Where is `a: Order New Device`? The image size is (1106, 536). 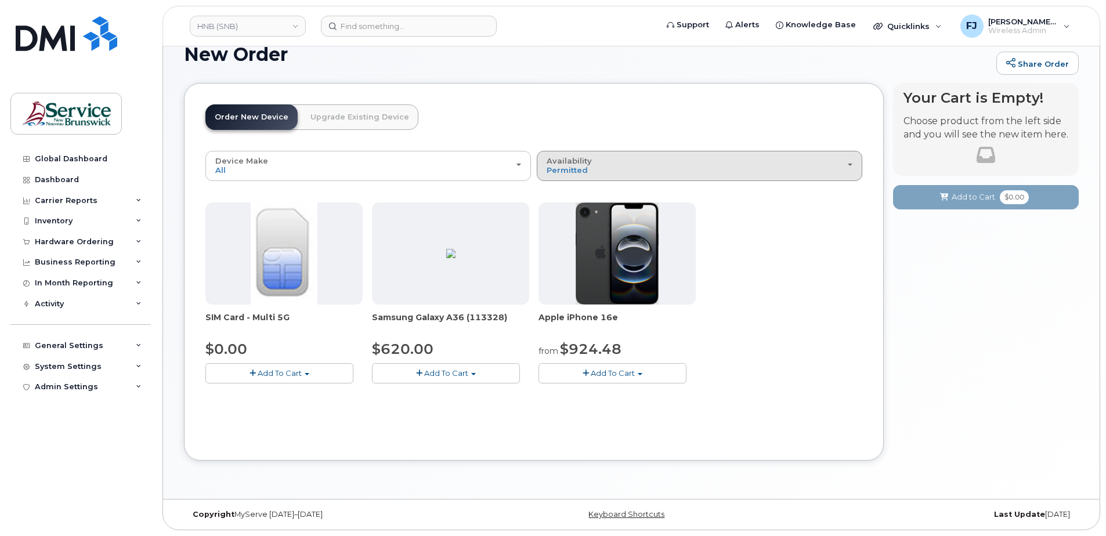 a: Order New Device is located at coordinates (251, 117).